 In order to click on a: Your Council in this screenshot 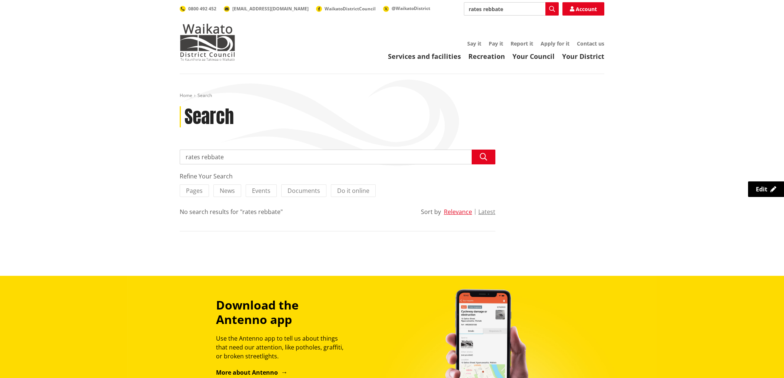, I will do `click(533, 56)`.